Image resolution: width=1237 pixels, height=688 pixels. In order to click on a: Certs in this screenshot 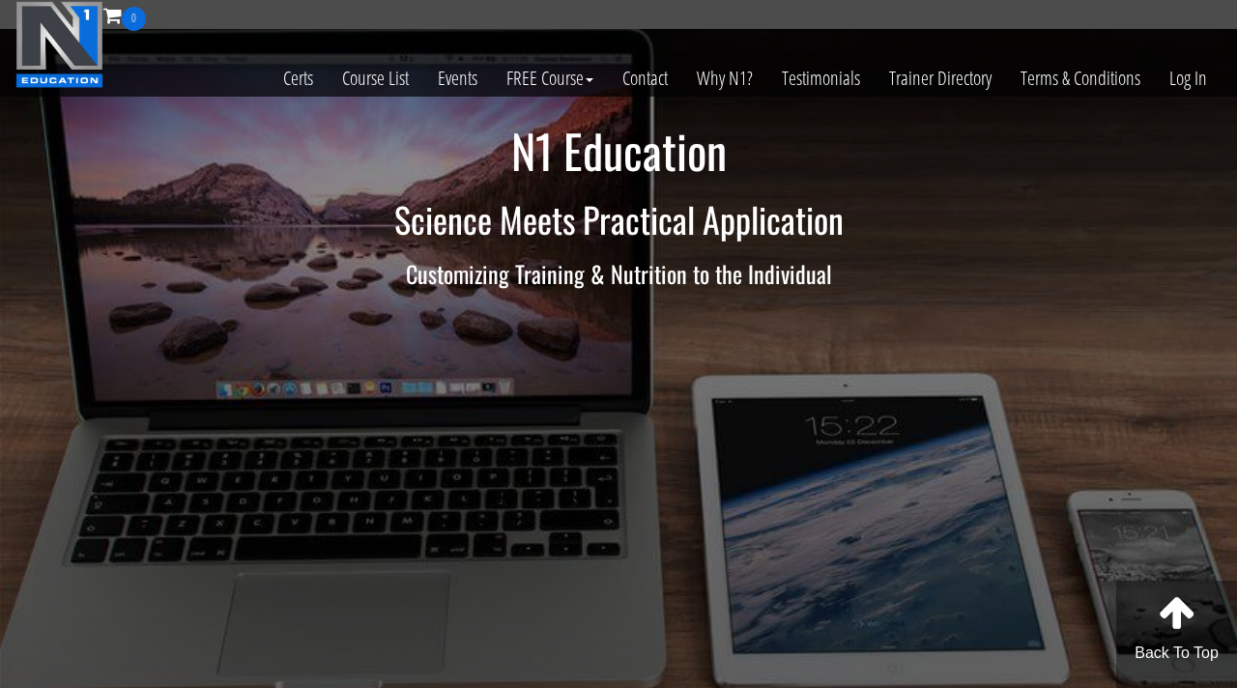, I will do `click(298, 78)`.